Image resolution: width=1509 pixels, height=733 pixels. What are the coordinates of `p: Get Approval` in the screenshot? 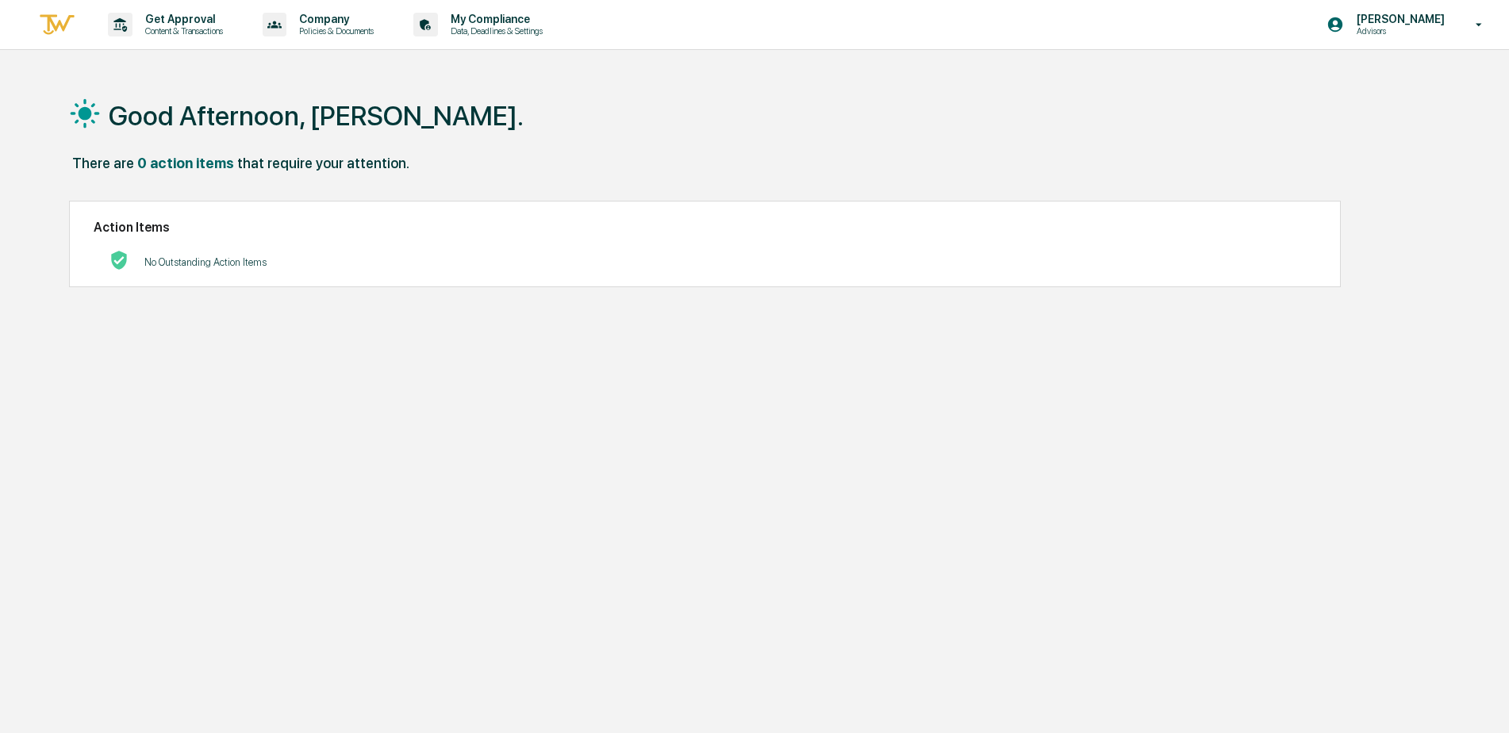 It's located at (182, 19).